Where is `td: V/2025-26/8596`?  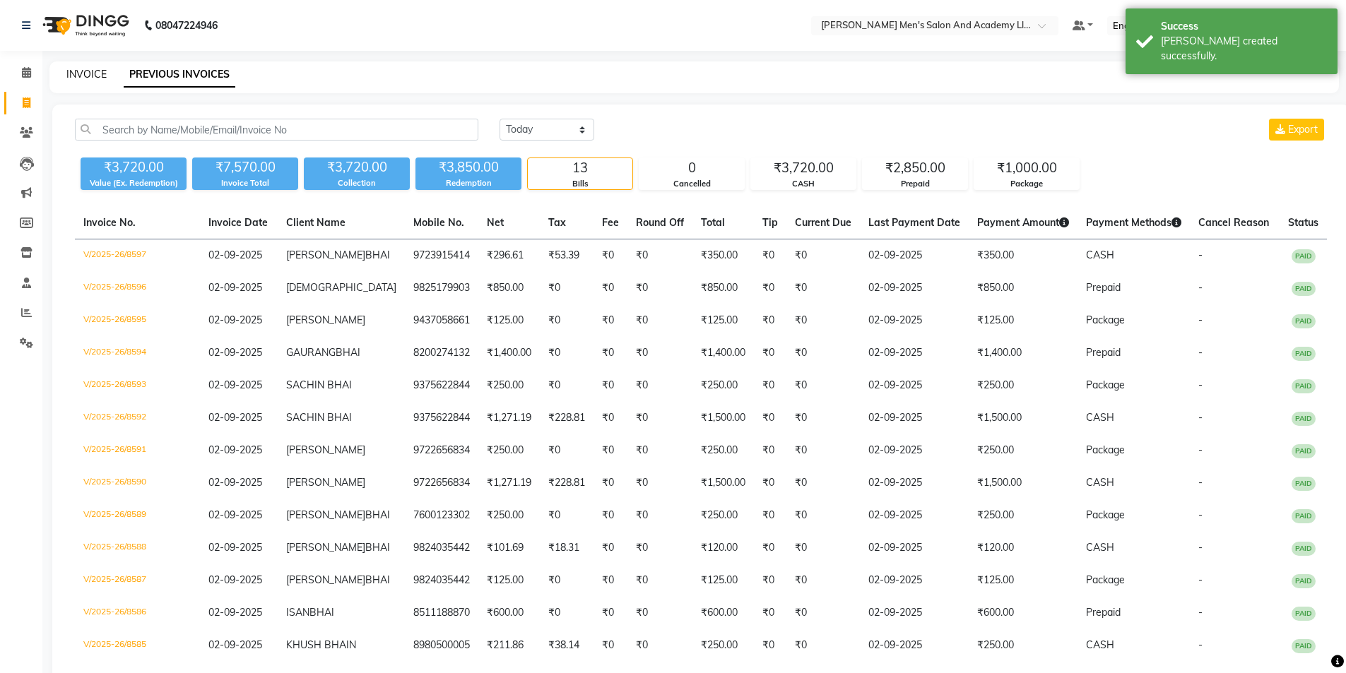
td: V/2025-26/8596 is located at coordinates (137, 288).